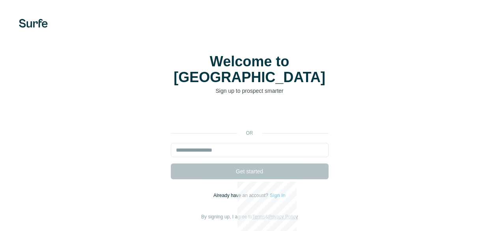 The height and width of the screenshot is (231, 499). I want to click on img: Surfe's logo, so click(33, 23).